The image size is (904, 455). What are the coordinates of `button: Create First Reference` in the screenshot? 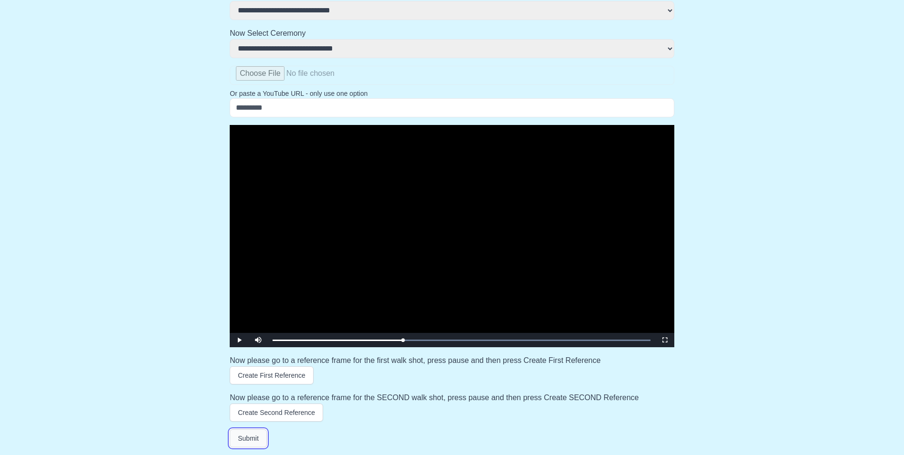 It's located at (272, 375).